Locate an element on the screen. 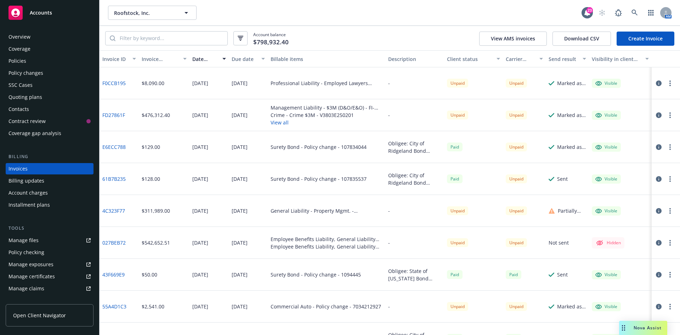  svg: Search is located at coordinates (113, 38).